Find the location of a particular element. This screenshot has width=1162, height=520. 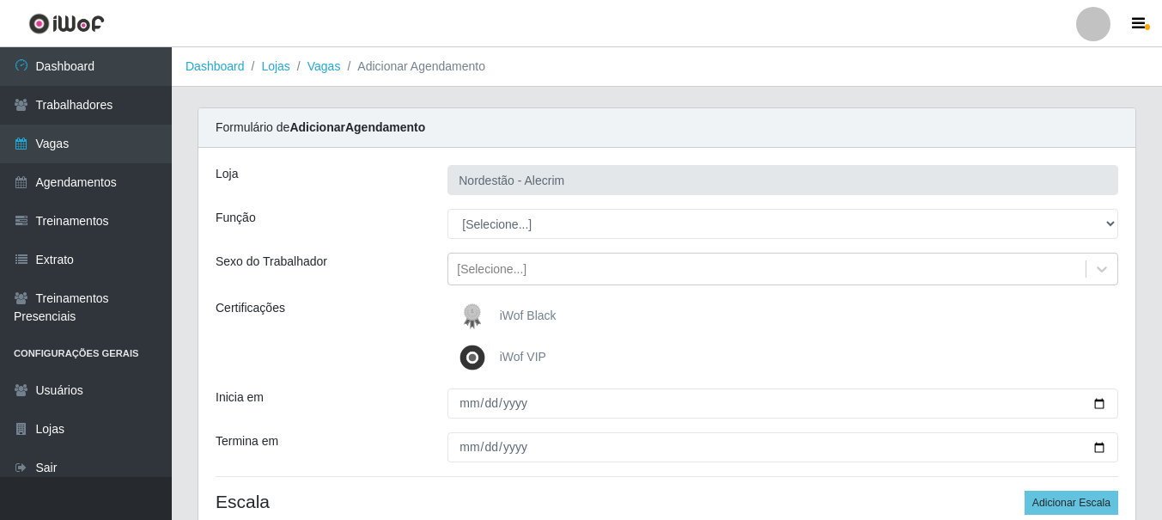

a: Dashboard is located at coordinates (215, 66).